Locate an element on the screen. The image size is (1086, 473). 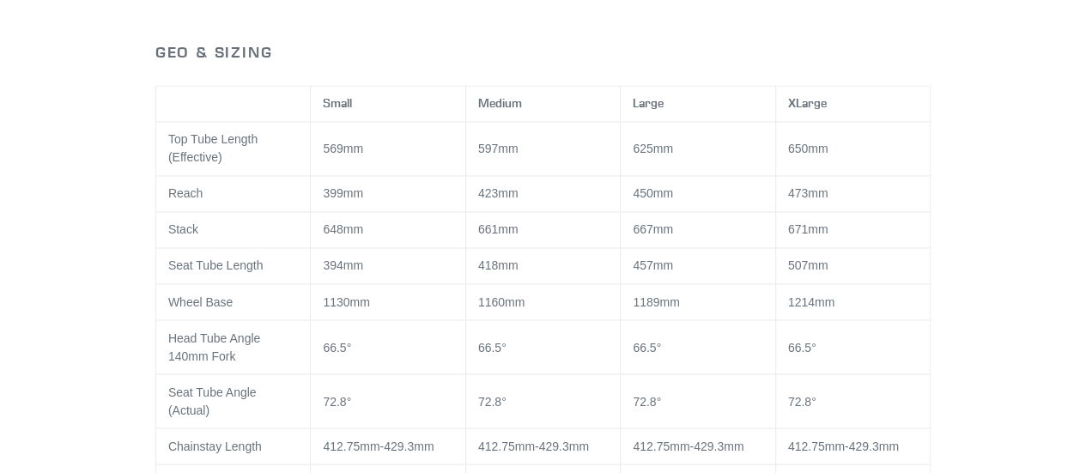
td: 1214mm is located at coordinates (853, 302).